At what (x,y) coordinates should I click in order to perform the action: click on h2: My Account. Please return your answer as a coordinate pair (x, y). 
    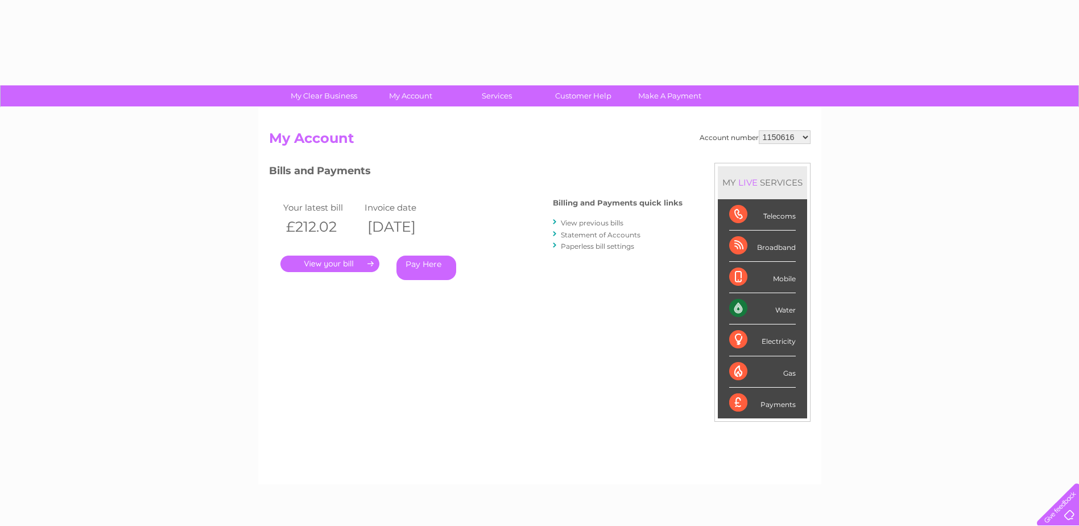
    Looking at the image, I should click on (540, 141).